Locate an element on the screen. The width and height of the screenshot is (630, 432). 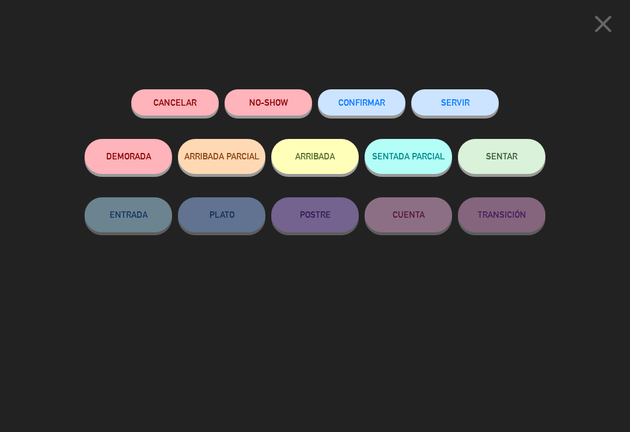
i: close is located at coordinates (603, 24).